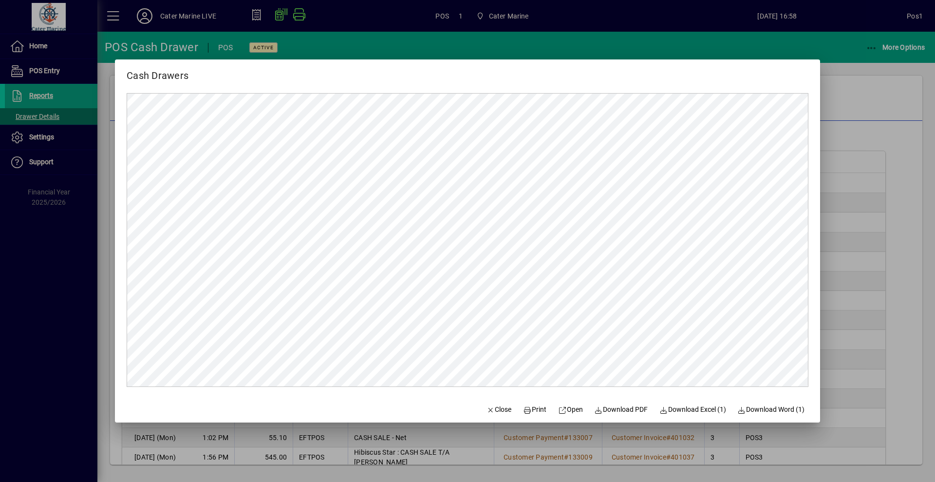 This screenshot has height=482, width=935. What do you see at coordinates (499, 409) in the screenshot?
I see `span: Close` at bounding box center [499, 409].